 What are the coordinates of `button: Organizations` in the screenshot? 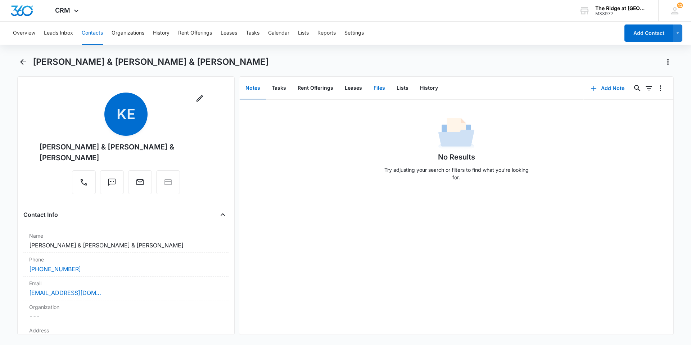 It's located at (128, 33).